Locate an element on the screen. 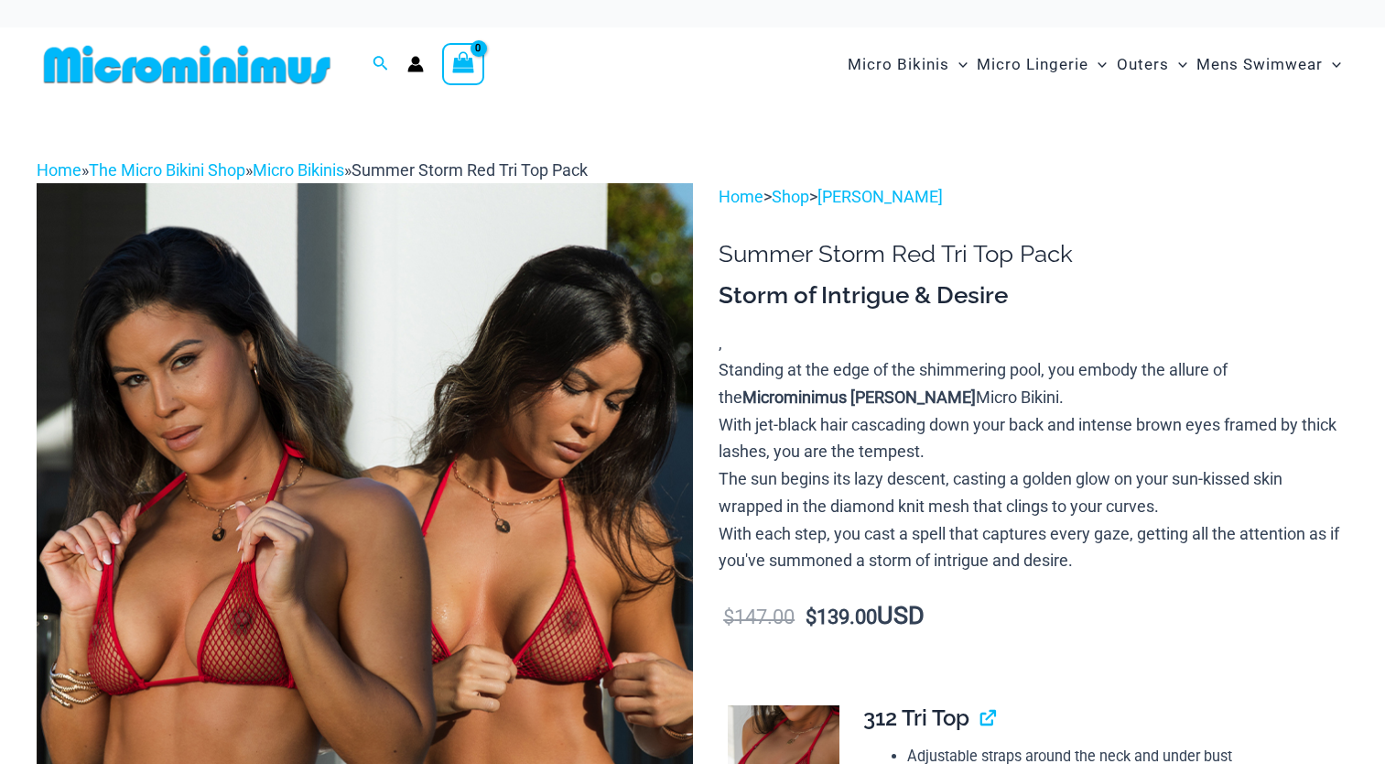  a: Mens SwimwearMenu ToggleMenu Toggle is located at coordinates (1269, 64).